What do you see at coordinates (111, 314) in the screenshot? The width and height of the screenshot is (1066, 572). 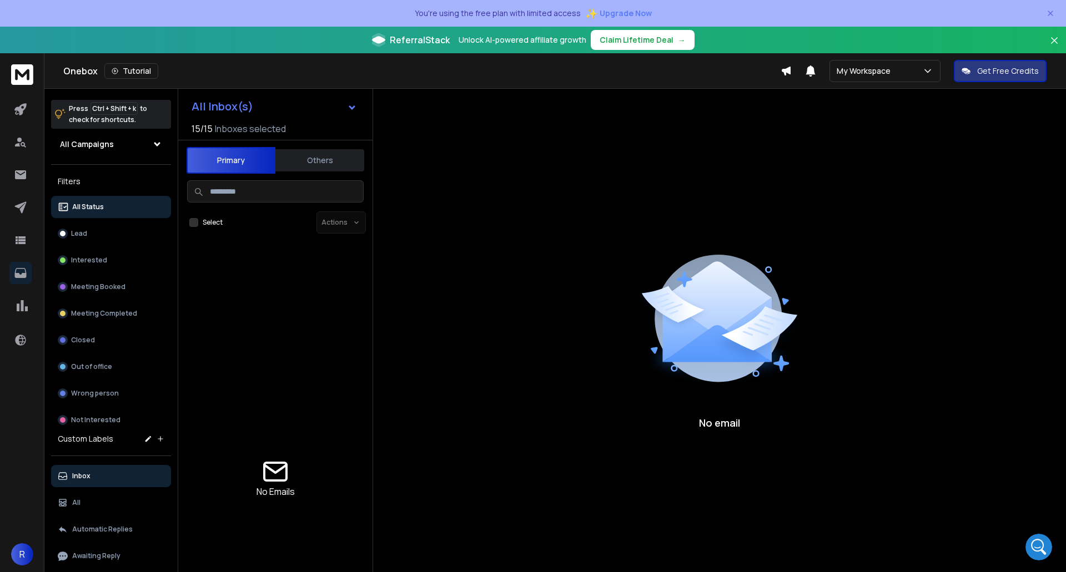 I see `button: Meeting Completed` at bounding box center [111, 314].